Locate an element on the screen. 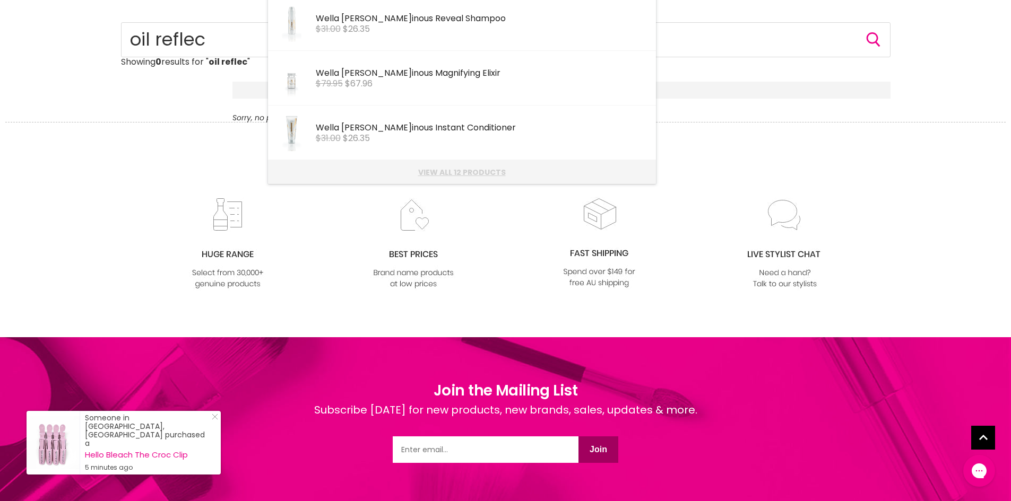  a: View all 12 products is located at coordinates (462, 172).